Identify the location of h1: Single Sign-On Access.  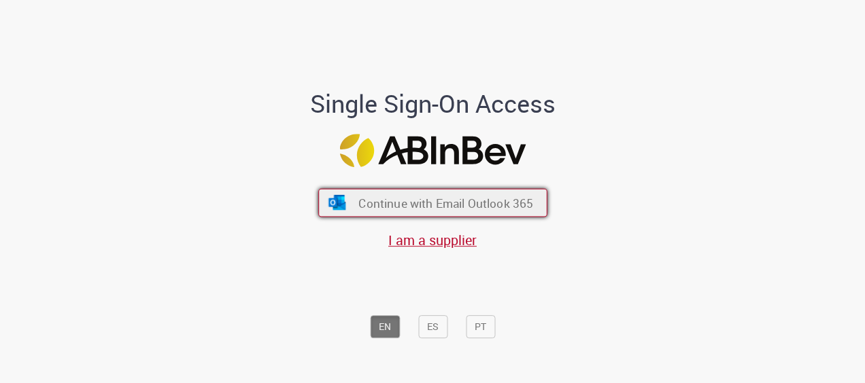
(432, 105).